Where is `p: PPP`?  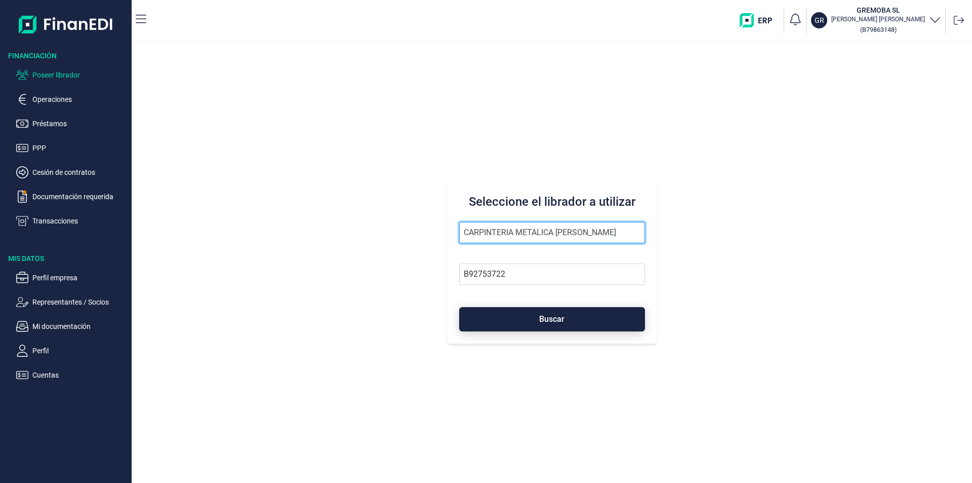
p: PPP is located at coordinates (80, 148).